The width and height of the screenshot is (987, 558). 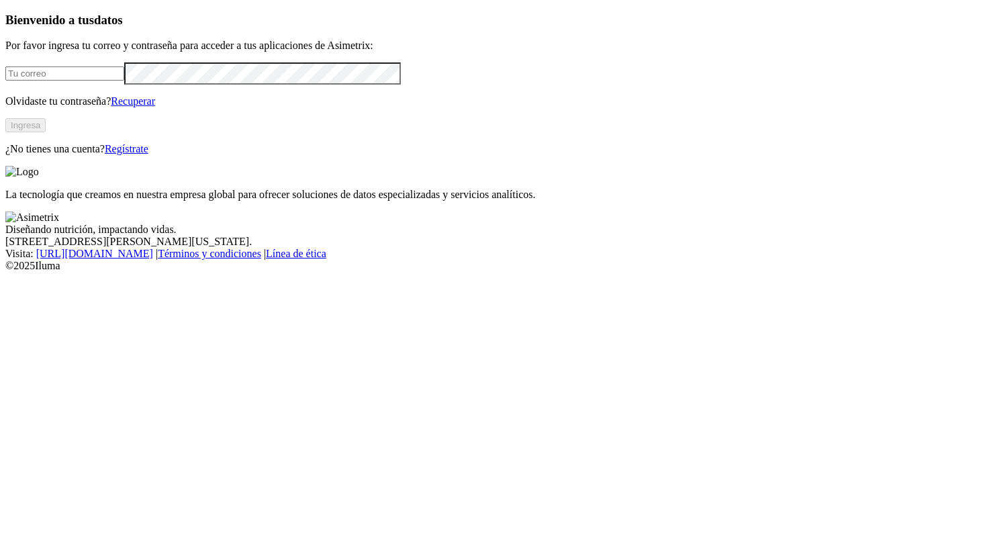 I want to click on a: Recuperar, so click(x=133, y=101).